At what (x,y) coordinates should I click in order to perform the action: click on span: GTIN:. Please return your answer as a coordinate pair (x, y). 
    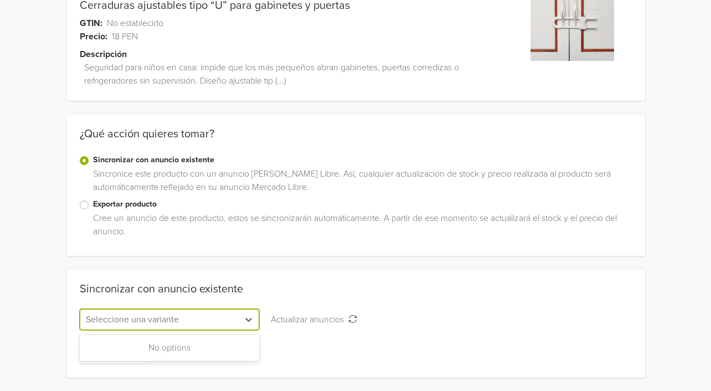
    Looking at the image, I should click on (91, 23).